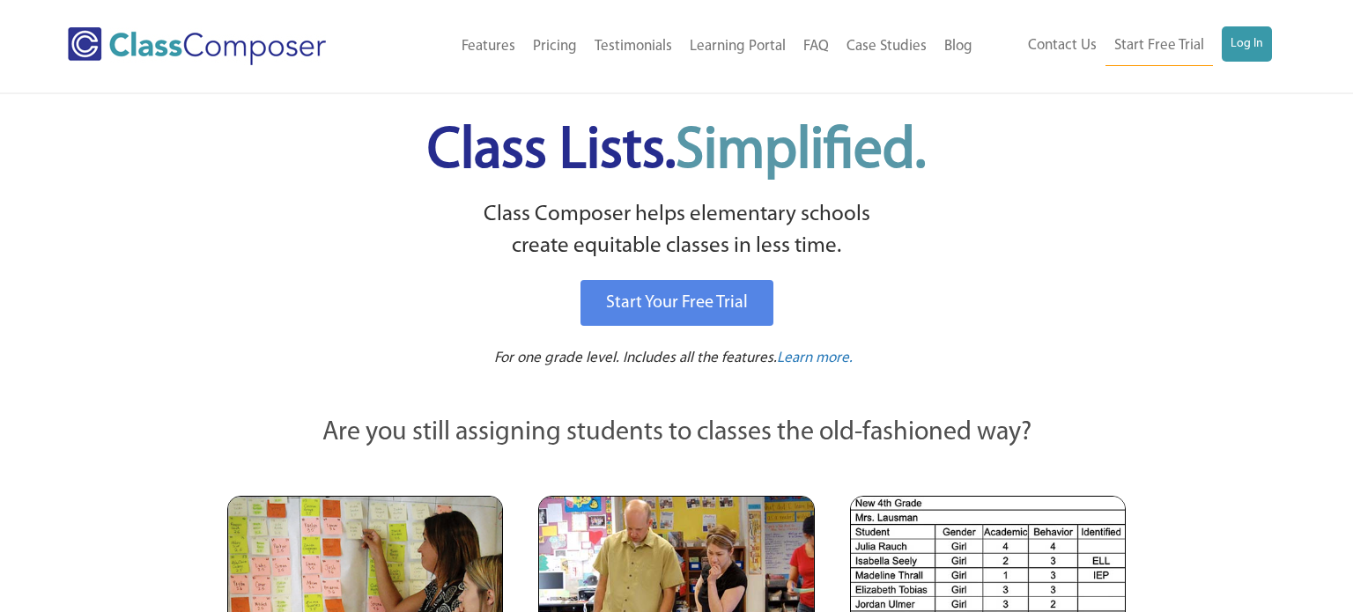  Describe the element at coordinates (737, 47) in the screenshot. I see `a: Learning Portal` at that location.